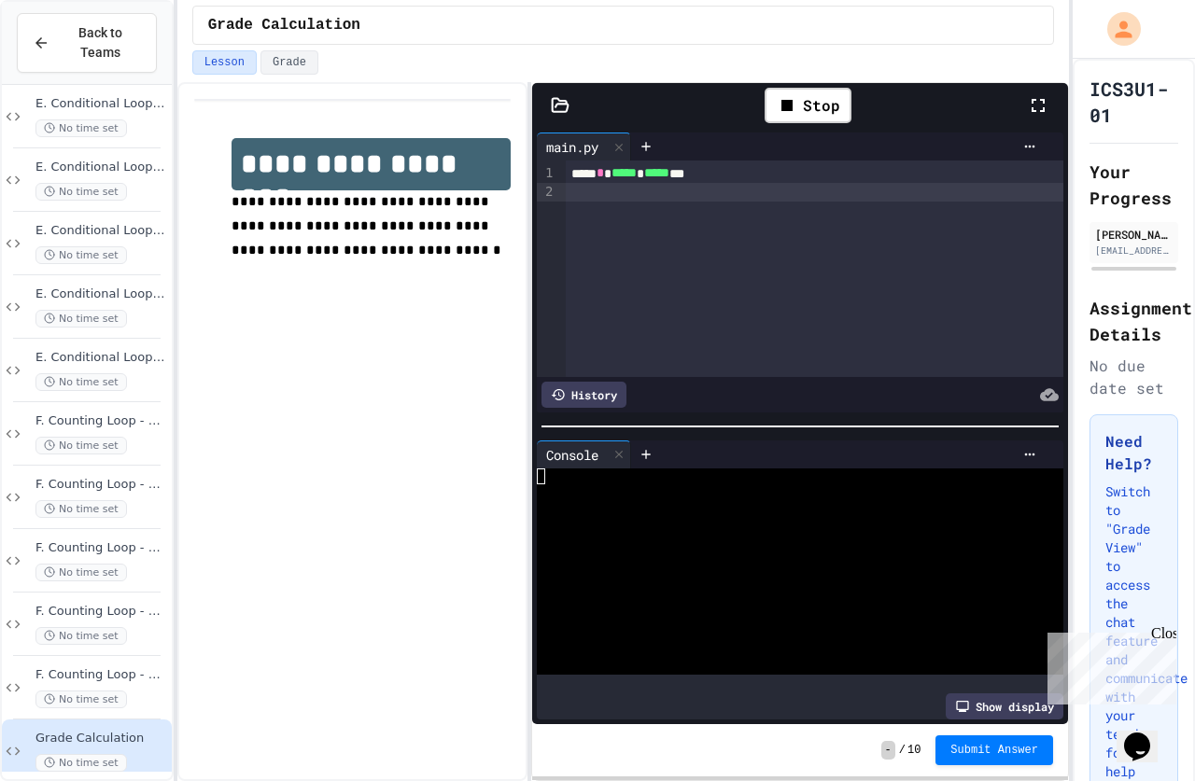  Describe the element at coordinates (102, 294) in the screenshot. I see `span: E. Conditional Loop - 06 - Smallest Positive` at that location.